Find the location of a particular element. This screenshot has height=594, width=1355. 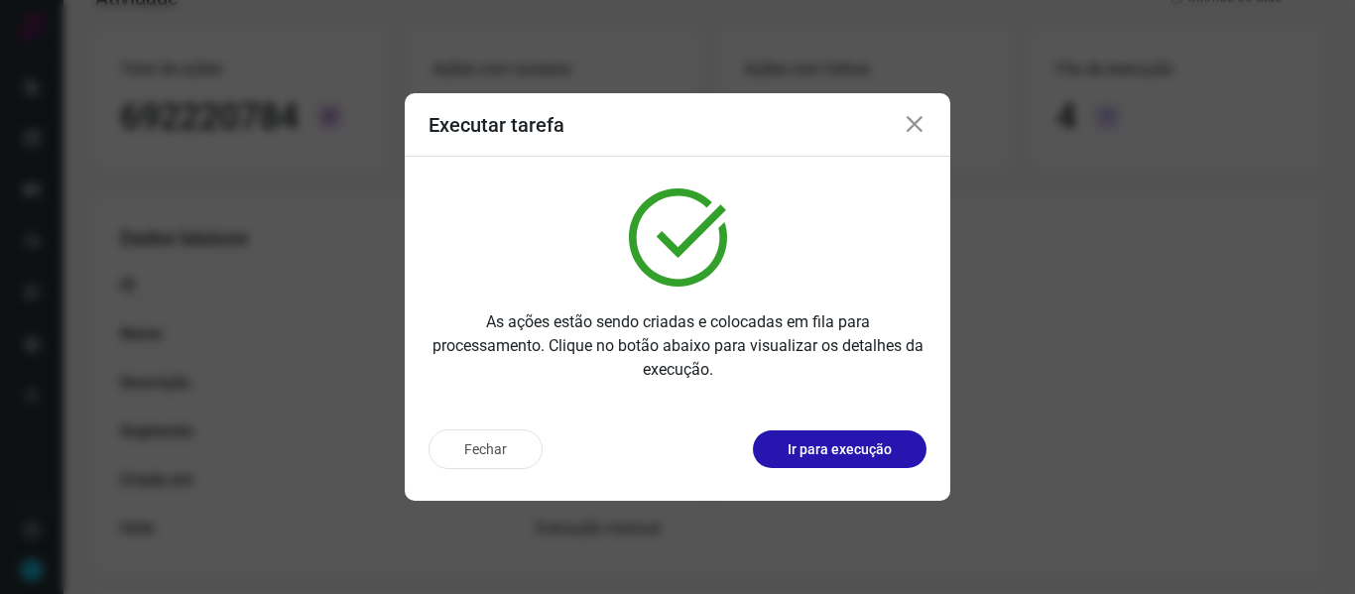

img: verified.svg is located at coordinates (678, 237).